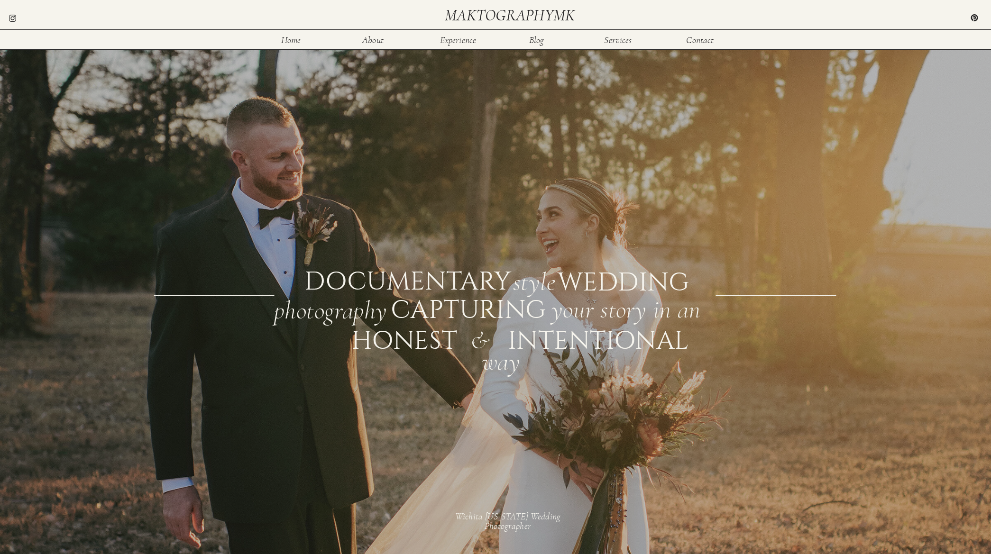  What do you see at coordinates (632, 308) in the screenshot?
I see `div: your story in an` at bounding box center [632, 308].